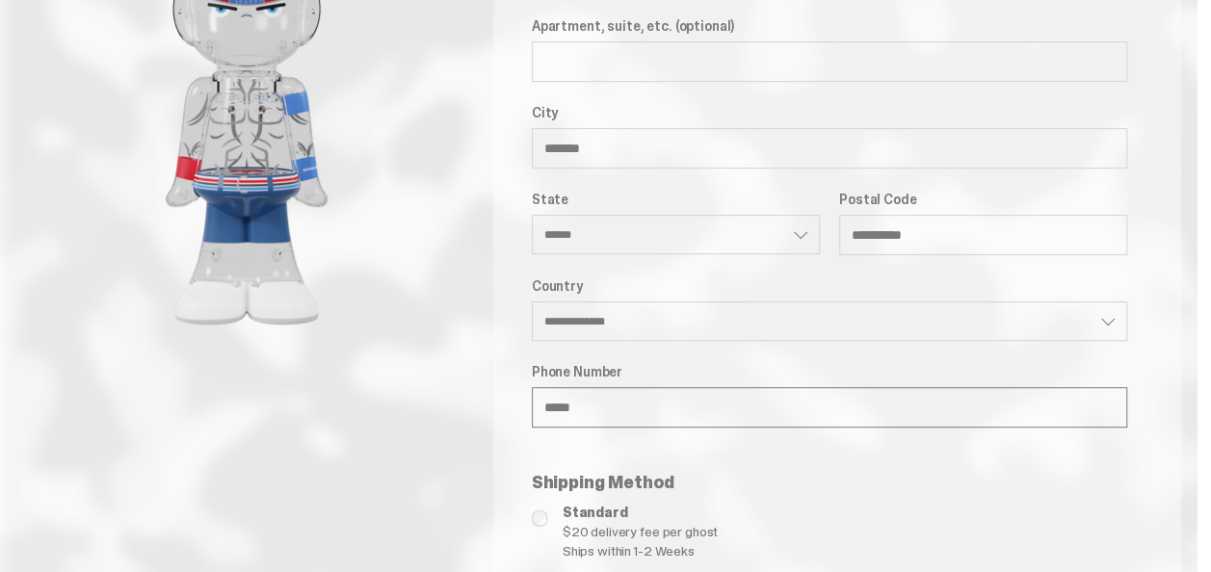 The image size is (1211, 572). What do you see at coordinates (829, 26) in the screenshot?
I see `label: Apartment, suite, etc. (optional)` at bounding box center [829, 26].